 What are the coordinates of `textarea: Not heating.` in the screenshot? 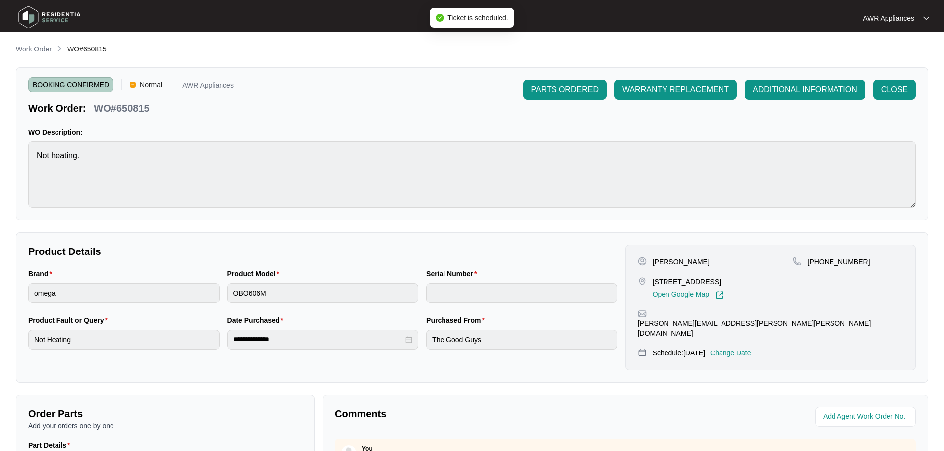 It's located at (472, 174).